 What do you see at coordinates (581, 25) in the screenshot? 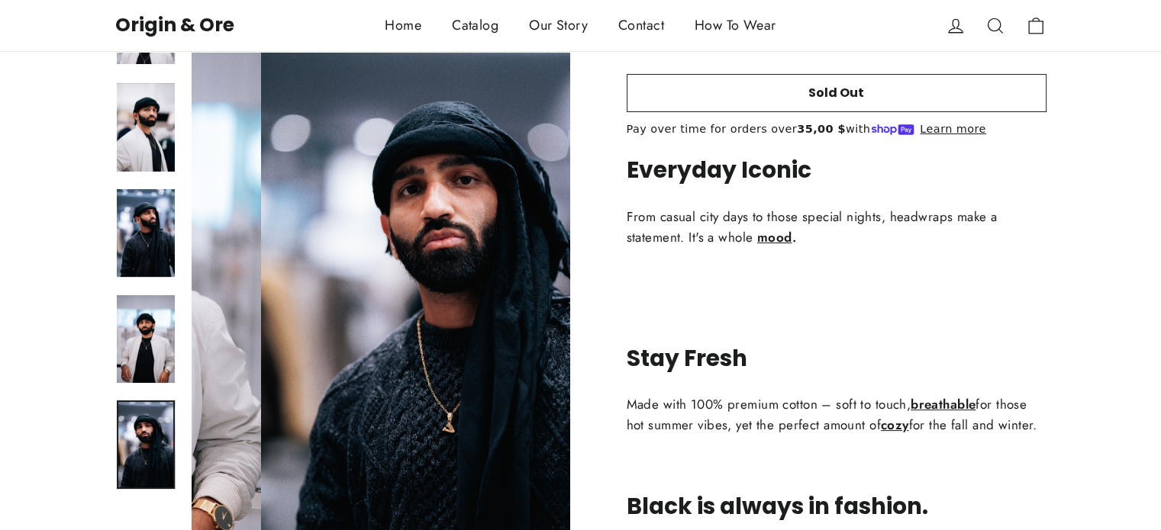
I see `div: Primary` at bounding box center [581, 25].